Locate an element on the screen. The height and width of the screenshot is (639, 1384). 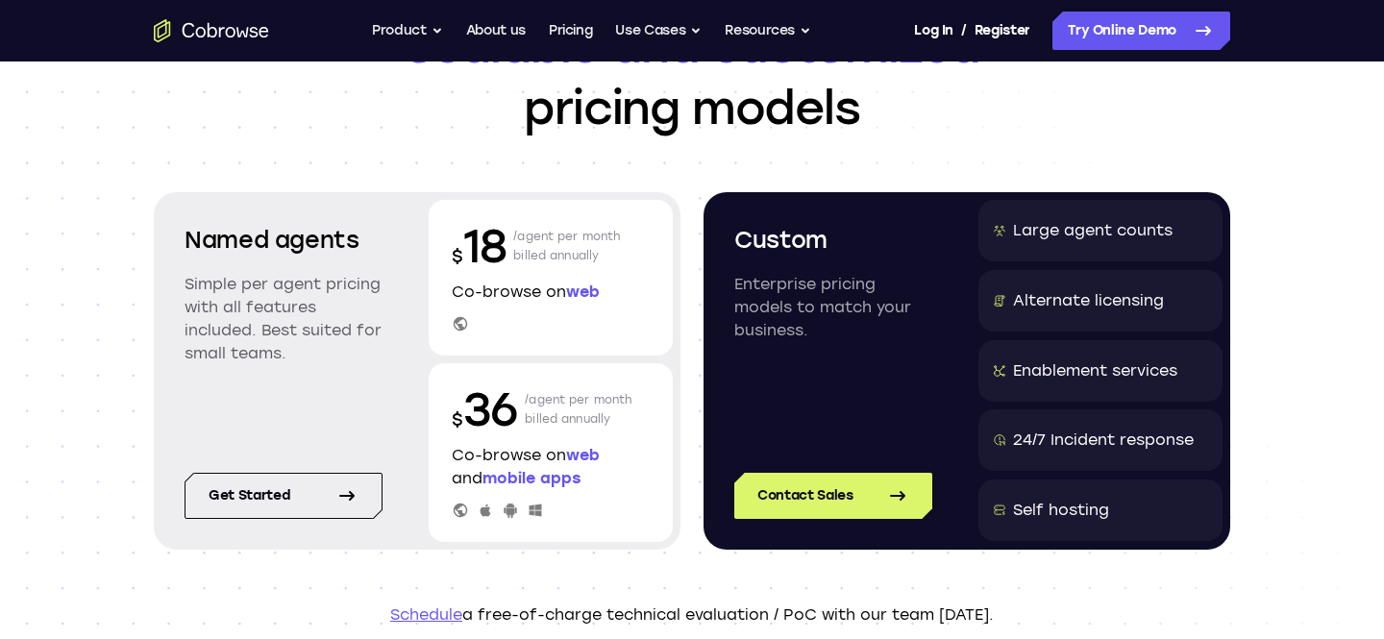
p: Co-browse on is located at coordinates (551, 292).